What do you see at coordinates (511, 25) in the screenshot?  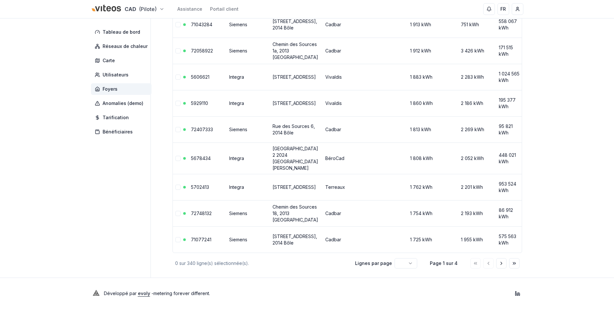 I see `div: 558 067 kWh` at bounding box center [511, 25].